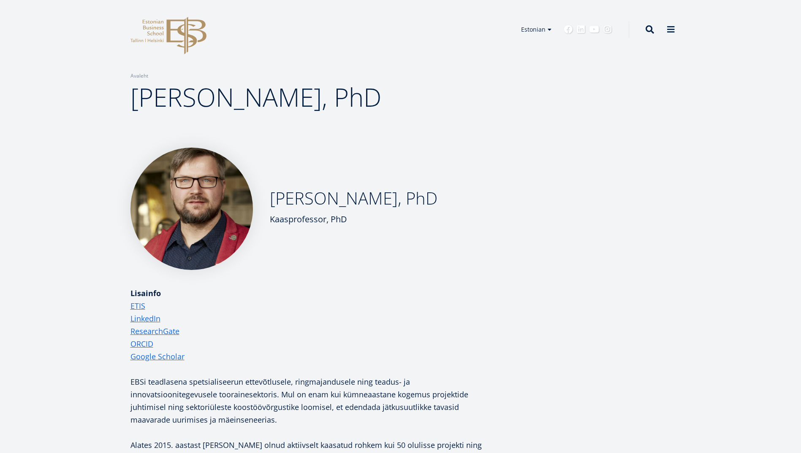  What do you see at coordinates (594, 30) in the screenshot?
I see `a: Youtube` at bounding box center [594, 30].